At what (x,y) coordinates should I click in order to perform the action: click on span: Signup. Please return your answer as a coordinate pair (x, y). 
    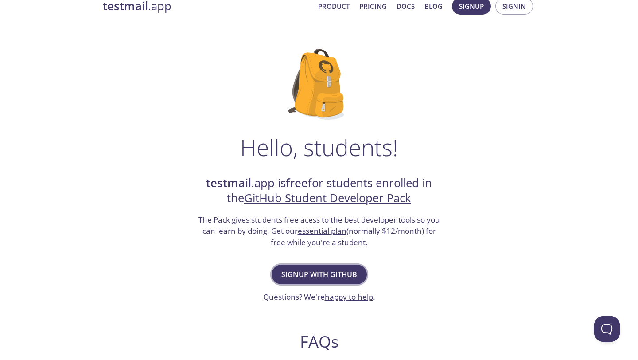
    Looking at the image, I should click on (472, 6).